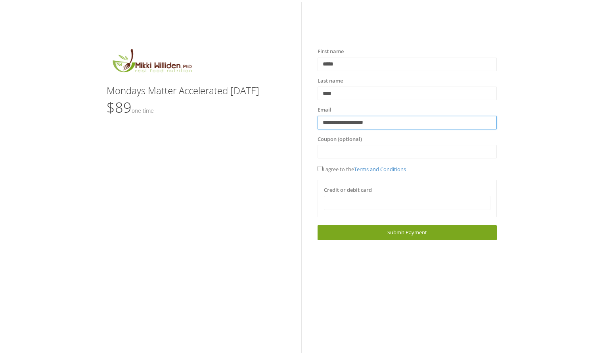 The width and height of the screenshot is (603, 353). Describe the element at coordinates (407, 232) in the screenshot. I see `a: Submit Payment` at that location.